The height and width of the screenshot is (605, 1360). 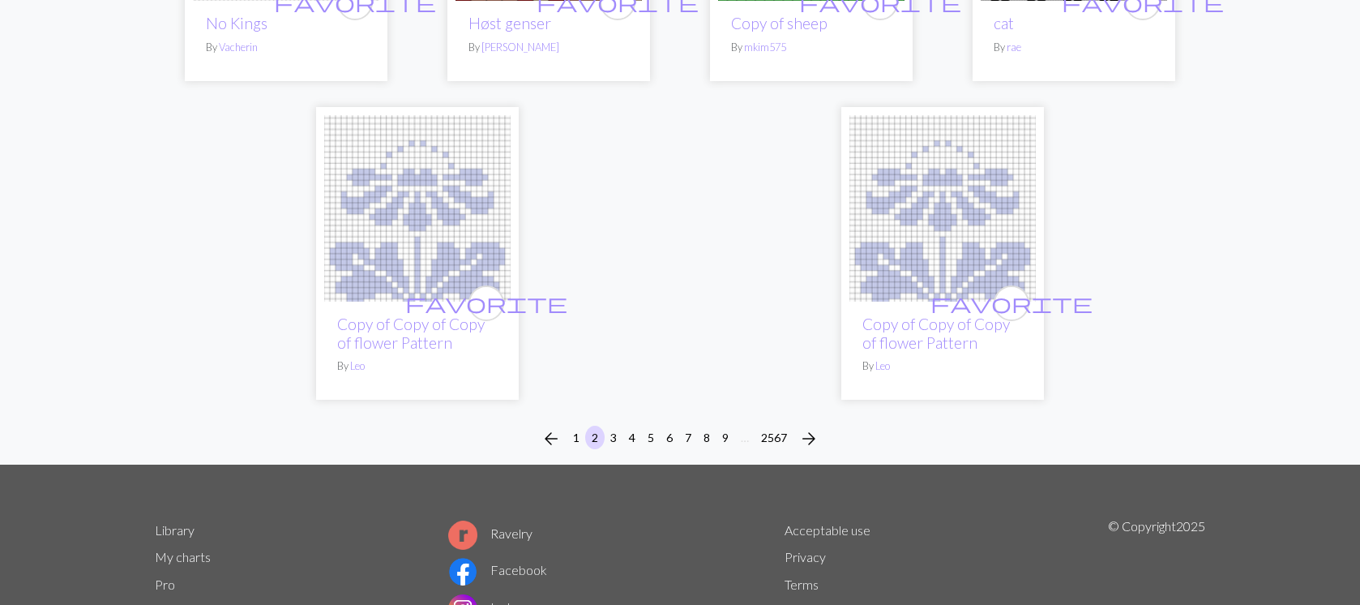 I want to click on a: My charts, so click(x=182, y=556).